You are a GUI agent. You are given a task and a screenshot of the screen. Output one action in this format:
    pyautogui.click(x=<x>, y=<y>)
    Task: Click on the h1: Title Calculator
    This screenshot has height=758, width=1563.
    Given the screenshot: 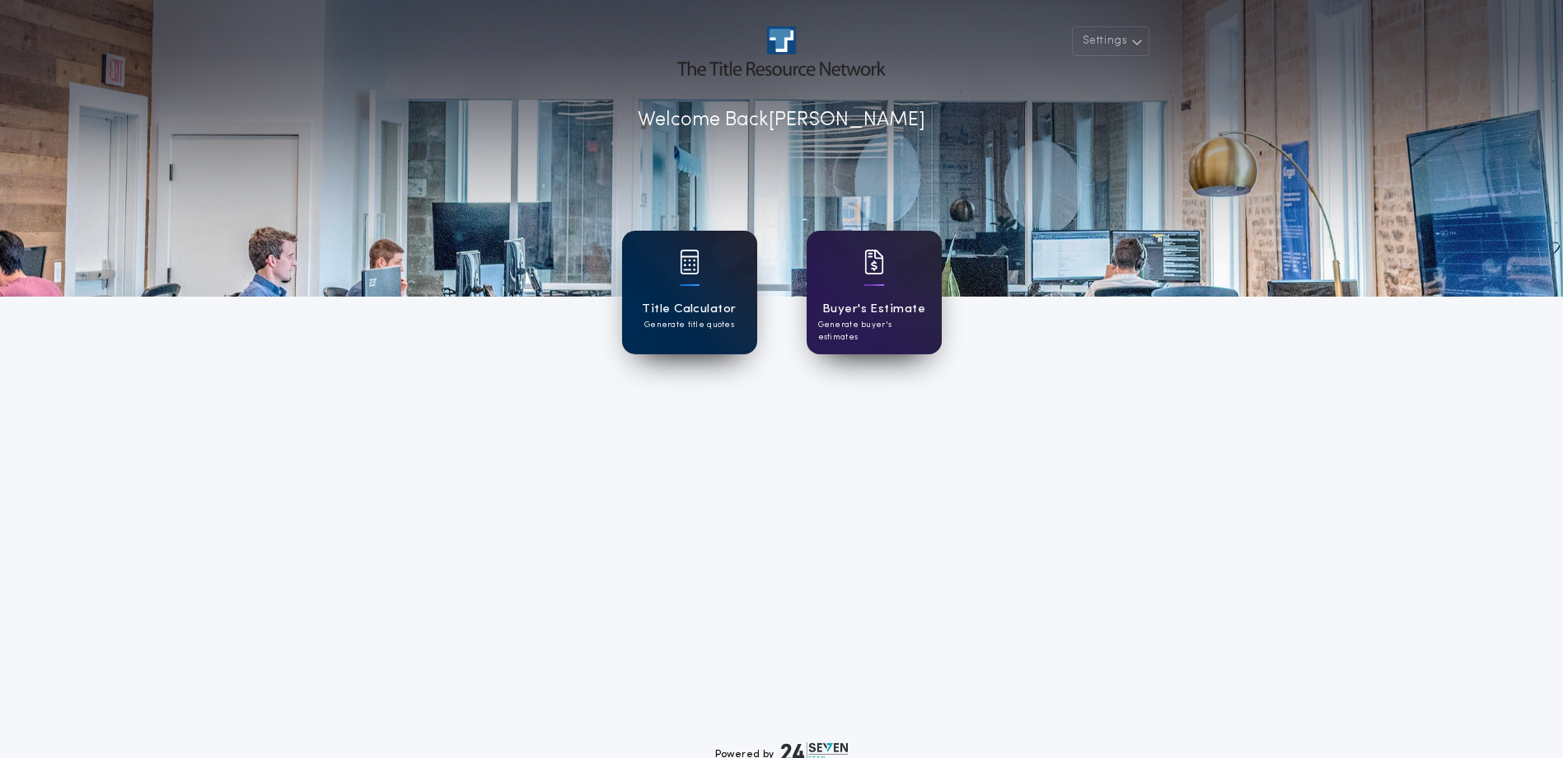 What is the action you would take?
    pyautogui.click(x=689, y=309)
    